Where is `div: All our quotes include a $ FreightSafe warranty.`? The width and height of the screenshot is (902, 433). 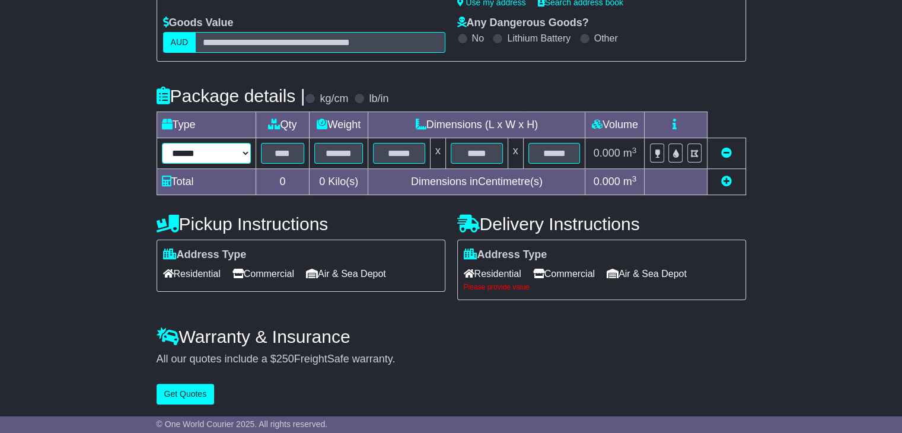 div: All our quotes include a $ FreightSafe warranty. is located at coordinates (451, 359).